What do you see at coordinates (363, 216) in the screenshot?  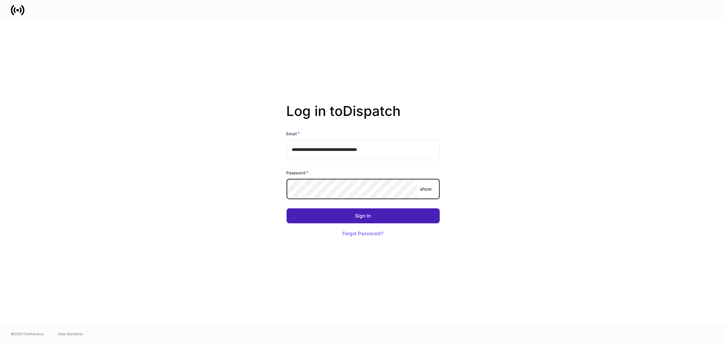 I see `div: Sign In` at bounding box center [363, 216].